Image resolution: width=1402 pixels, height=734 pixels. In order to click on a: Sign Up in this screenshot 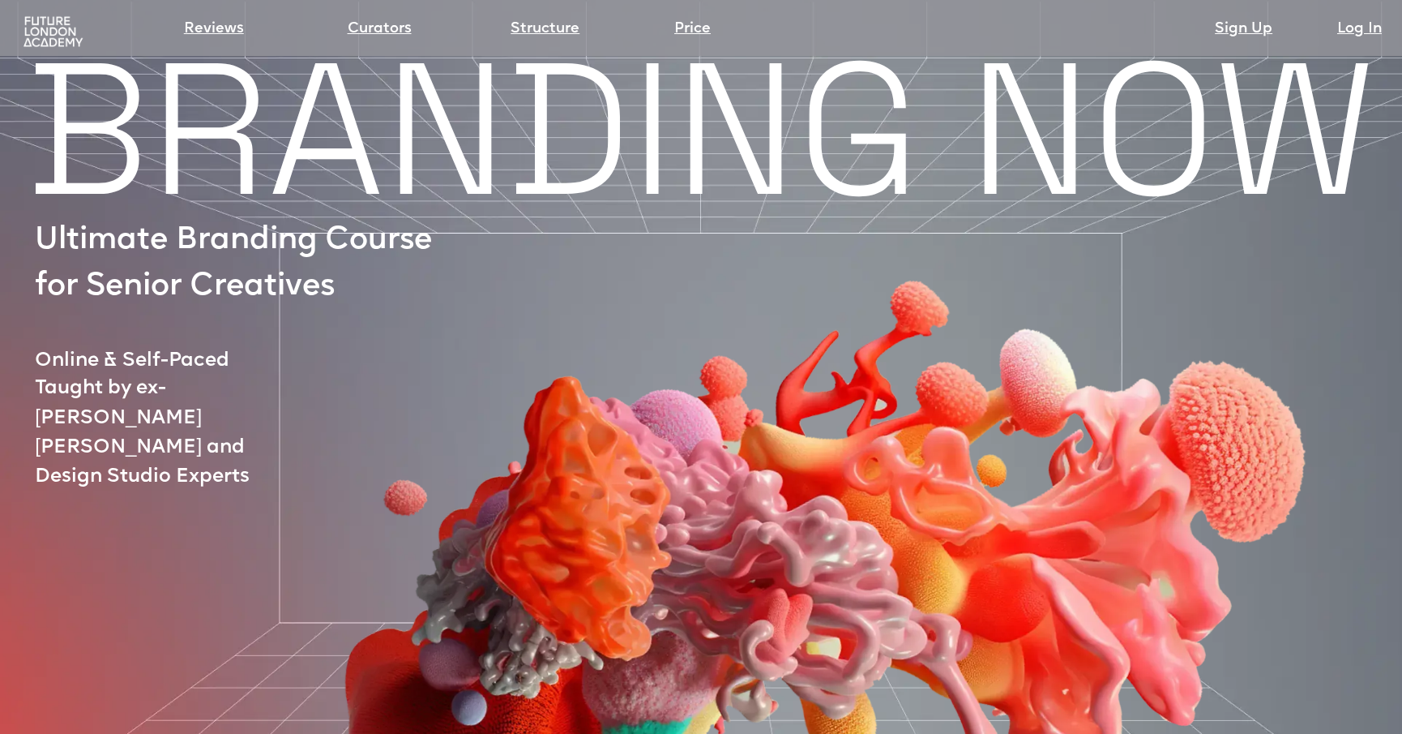, I will do `click(1243, 29)`.